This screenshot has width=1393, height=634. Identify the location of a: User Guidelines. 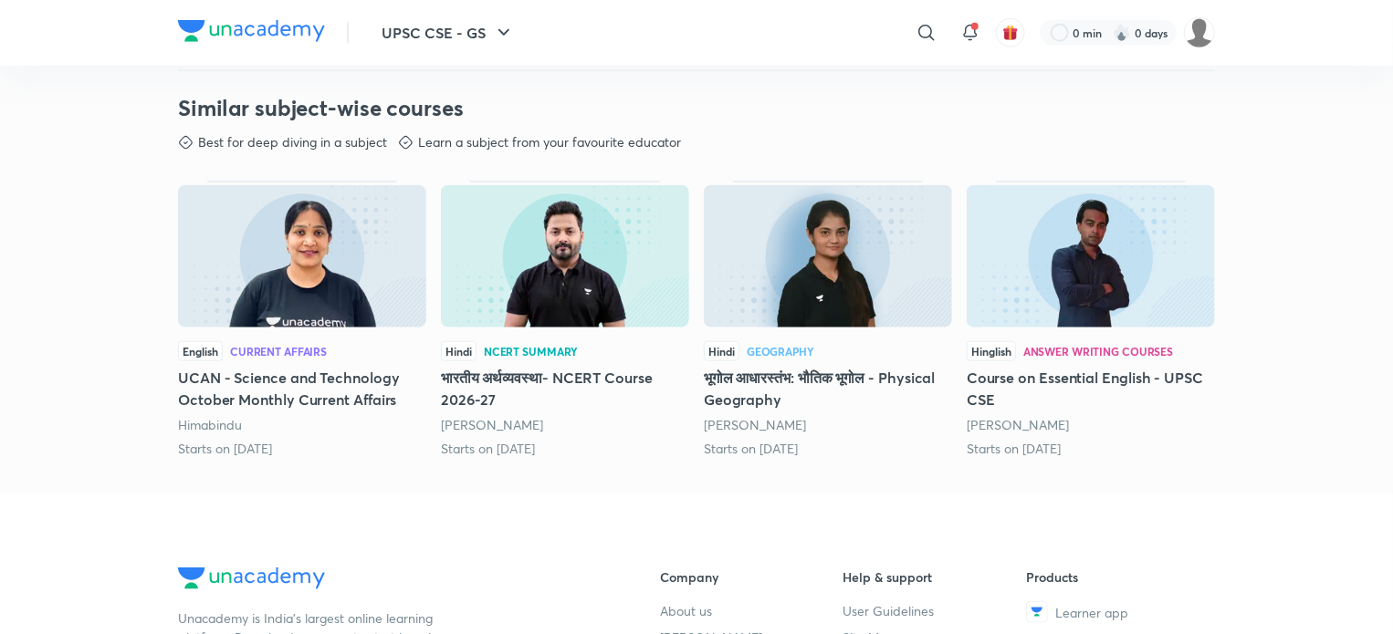
(935, 611).